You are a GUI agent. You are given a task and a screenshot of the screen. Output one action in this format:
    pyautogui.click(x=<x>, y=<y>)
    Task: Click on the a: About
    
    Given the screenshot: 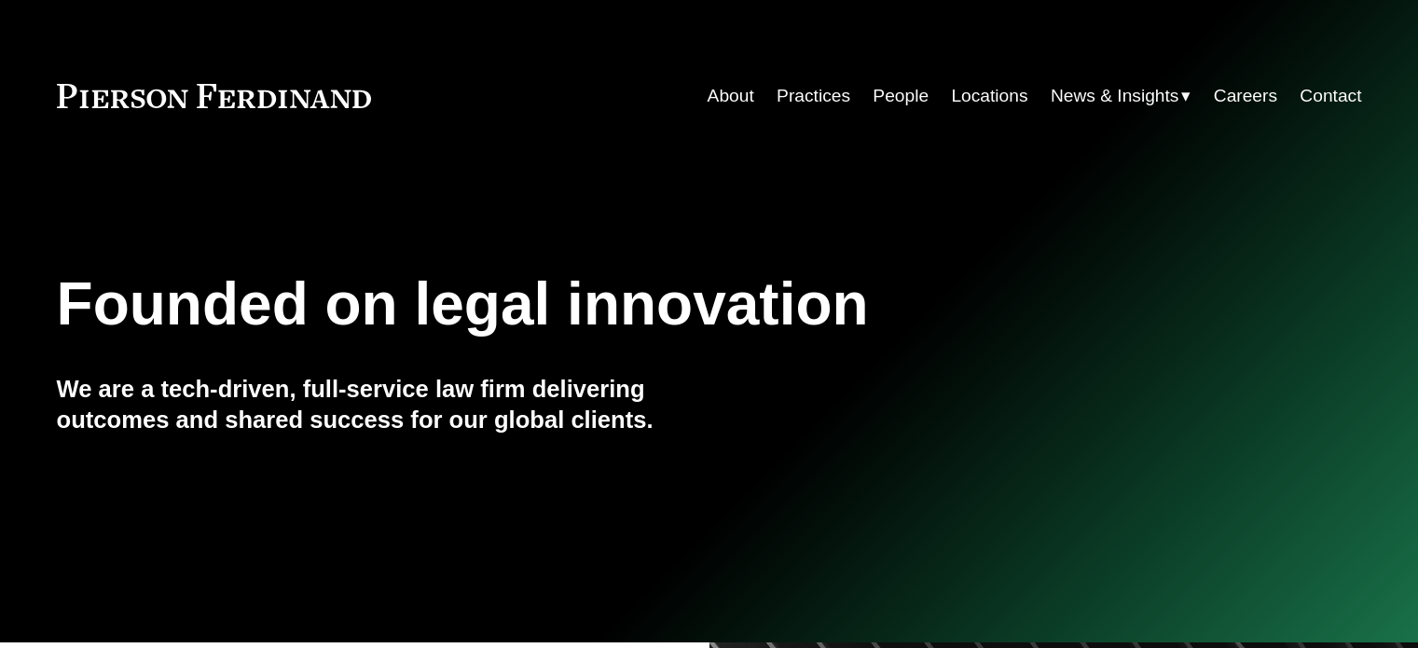 What is the action you would take?
    pyautogui.click(x=731, y=96)
    